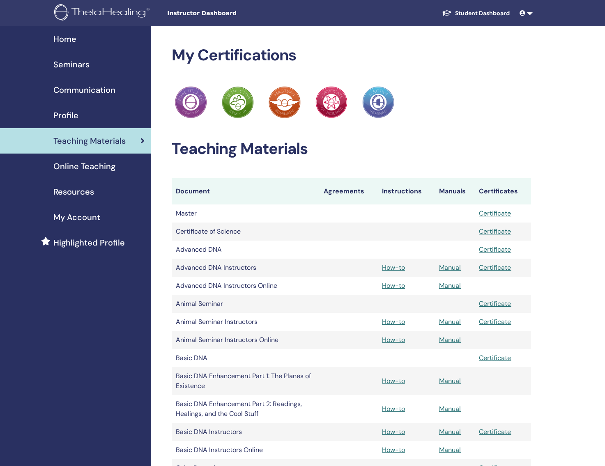  I want to click on td: Master, so click(246, 214).